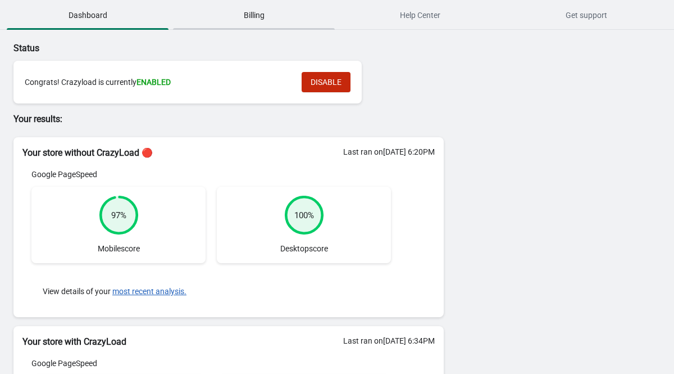 This screenshot has height=374, width=674. Describe the element at coordinates (420, 15) in the screenshot. I see `span: Help Center` at that location.